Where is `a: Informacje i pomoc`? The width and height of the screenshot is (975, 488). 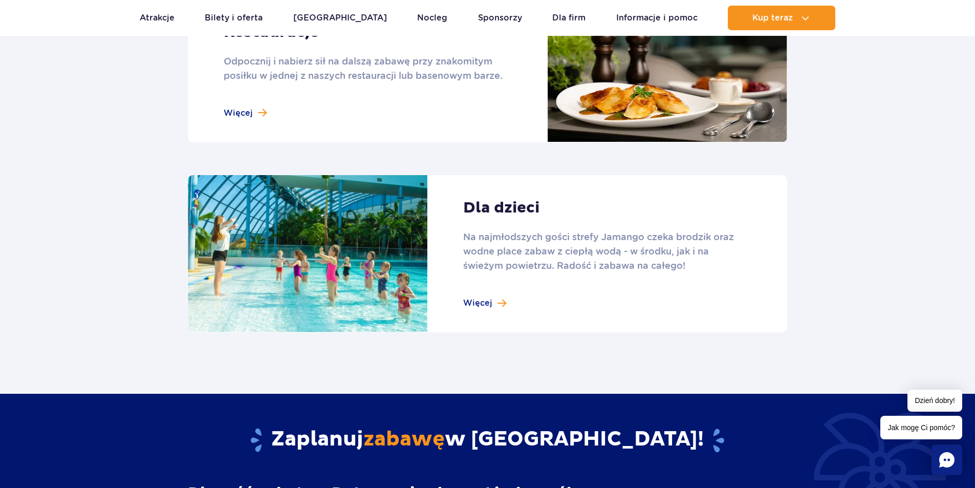 a: Informacje i pomoc is located at coordinates (656, 18).